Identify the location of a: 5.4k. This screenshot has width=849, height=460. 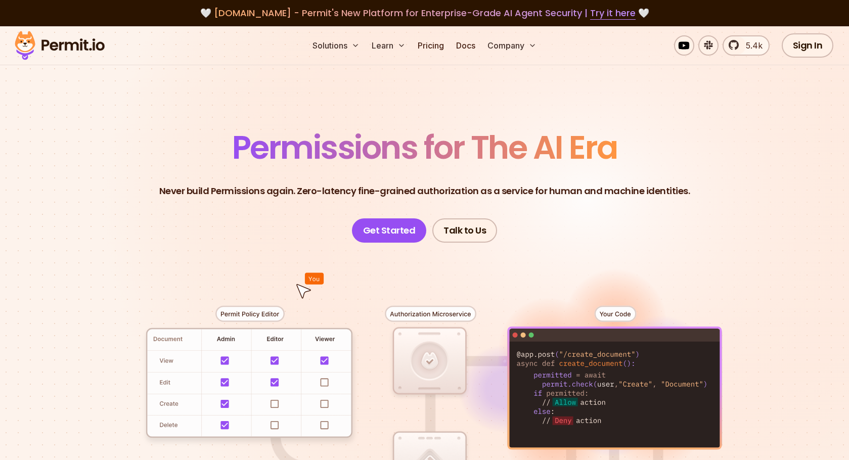
(746, 46).